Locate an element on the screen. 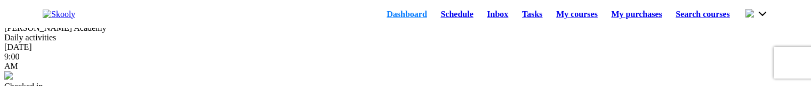 The width and height of the screenshot is (811, 86). a: Tasks is located at coordinates (532, 14).